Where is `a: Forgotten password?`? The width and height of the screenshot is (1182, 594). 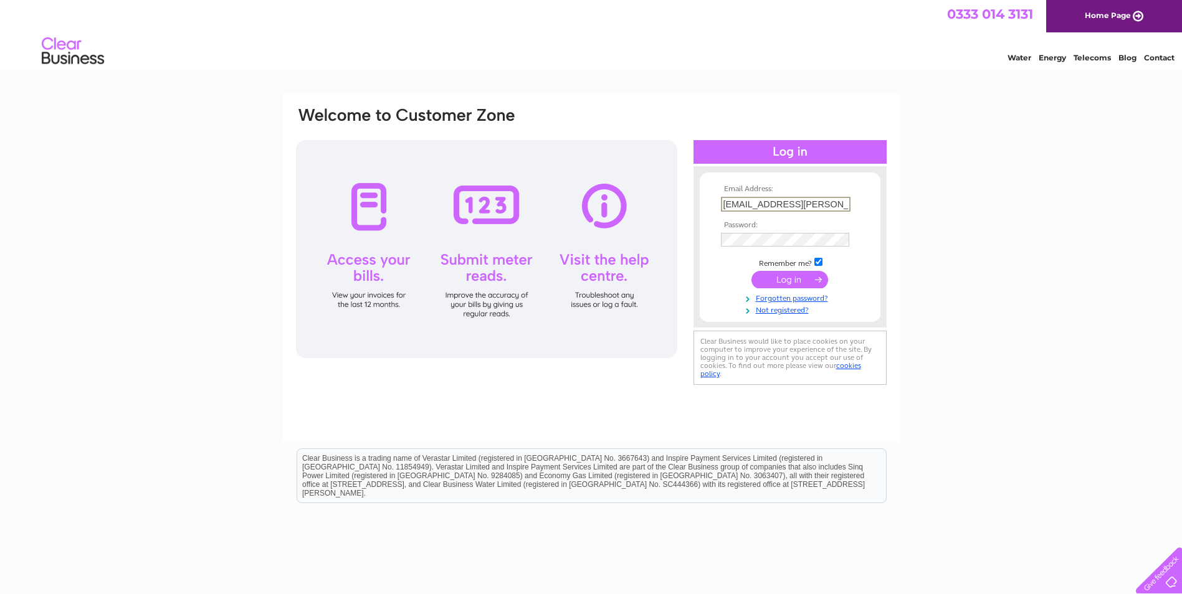 a: Forgotten password? is located at coordinates (791, 297).